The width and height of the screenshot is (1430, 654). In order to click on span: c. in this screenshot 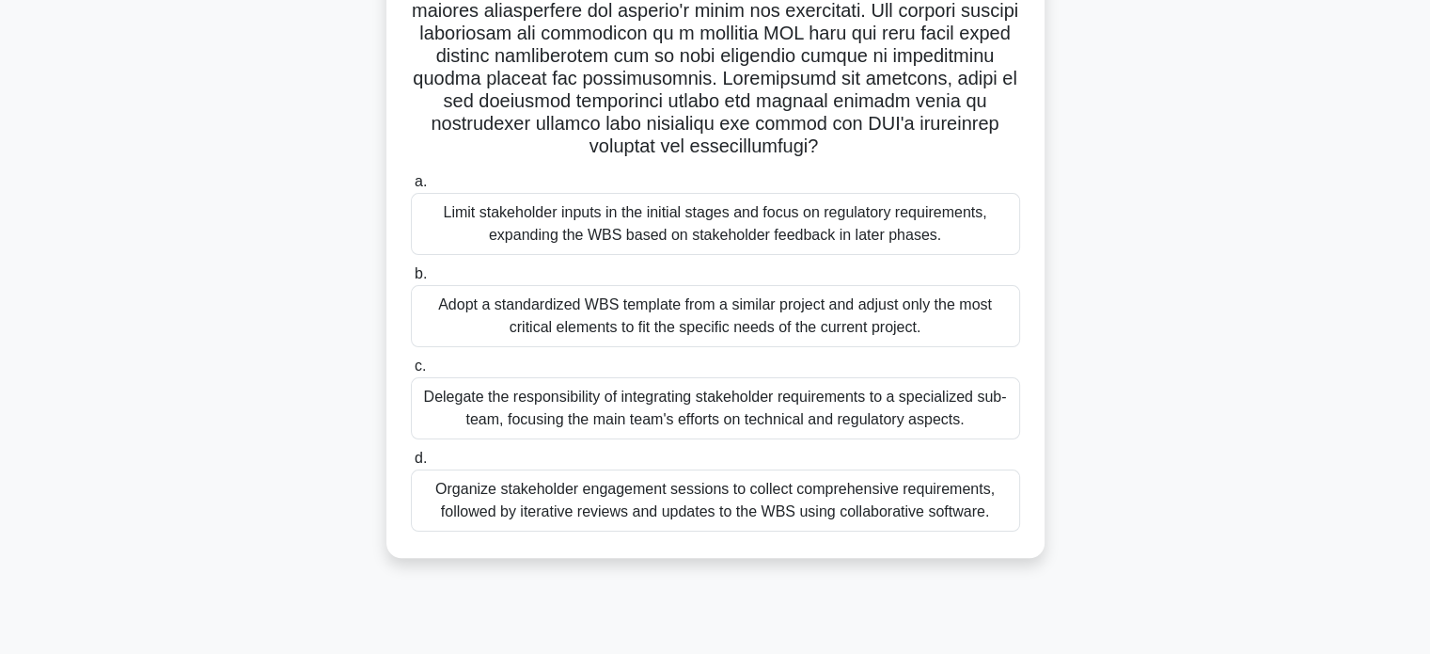, I will do `click(420, 365)`.